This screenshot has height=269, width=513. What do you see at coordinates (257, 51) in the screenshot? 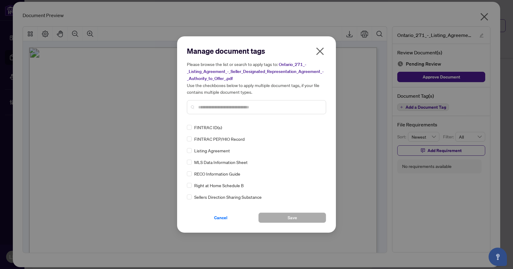
I see `h2: Manage document tags` at bounding box center [257, 51].